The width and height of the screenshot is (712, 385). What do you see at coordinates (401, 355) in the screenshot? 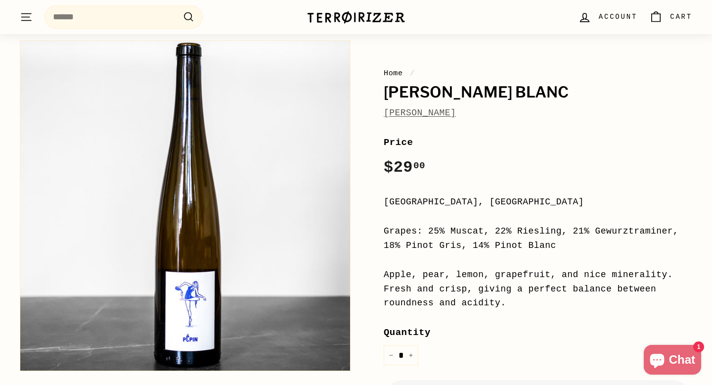
I see `input: quantity` at bounding box center [401, 355].